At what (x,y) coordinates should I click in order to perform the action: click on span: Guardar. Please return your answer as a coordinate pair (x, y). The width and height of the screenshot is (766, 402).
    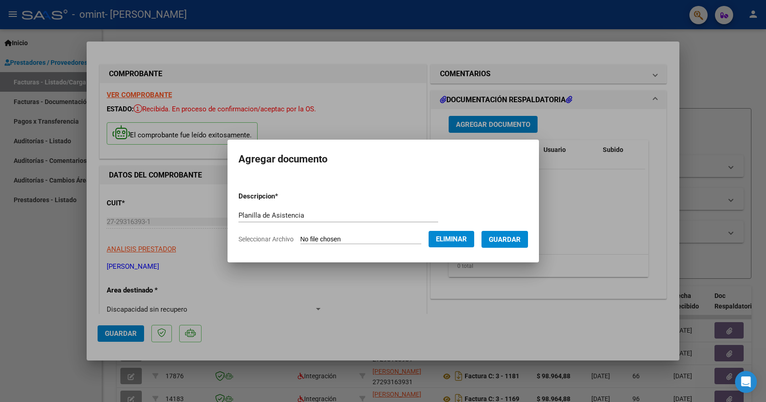
    Looking at the image, I should click on (505, 239).